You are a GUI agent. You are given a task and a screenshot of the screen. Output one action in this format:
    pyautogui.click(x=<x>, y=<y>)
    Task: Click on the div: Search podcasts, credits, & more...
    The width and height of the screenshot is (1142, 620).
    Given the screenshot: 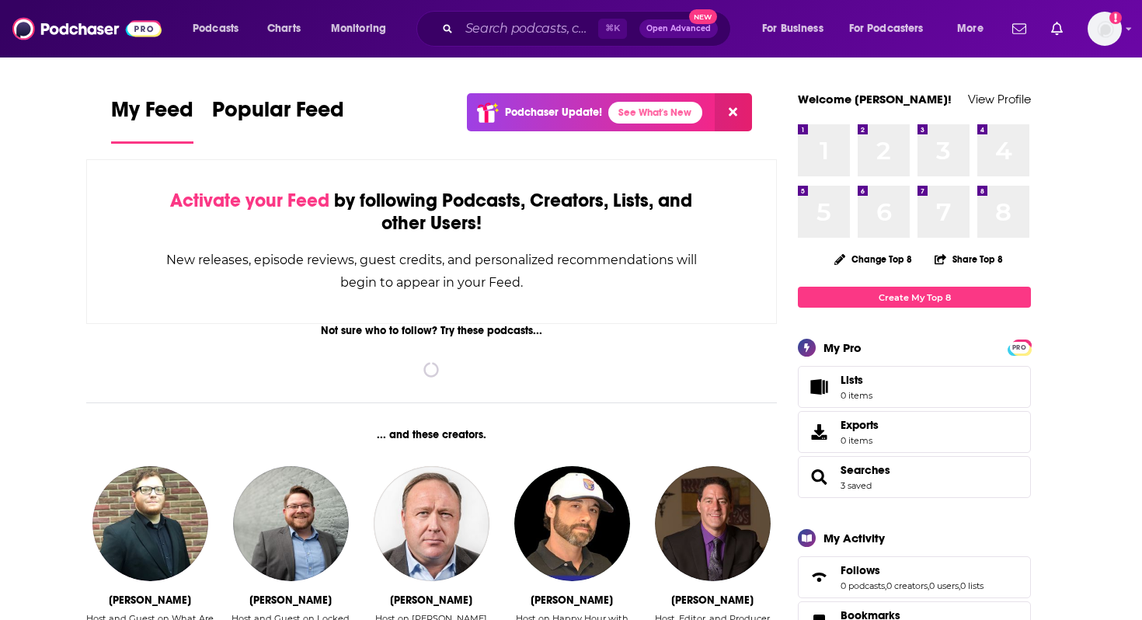 What is the action you would take?
    pyautogui.click(x=588, y=29)
    